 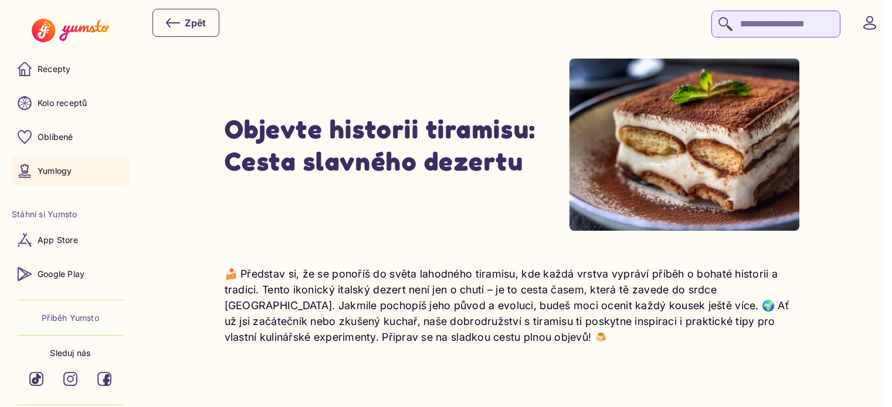 I want to click on img: Tradiční italská kuchyně s přípravou tiramisu: mascarpone, piškoty a kakao, so click(x=684, y=145).